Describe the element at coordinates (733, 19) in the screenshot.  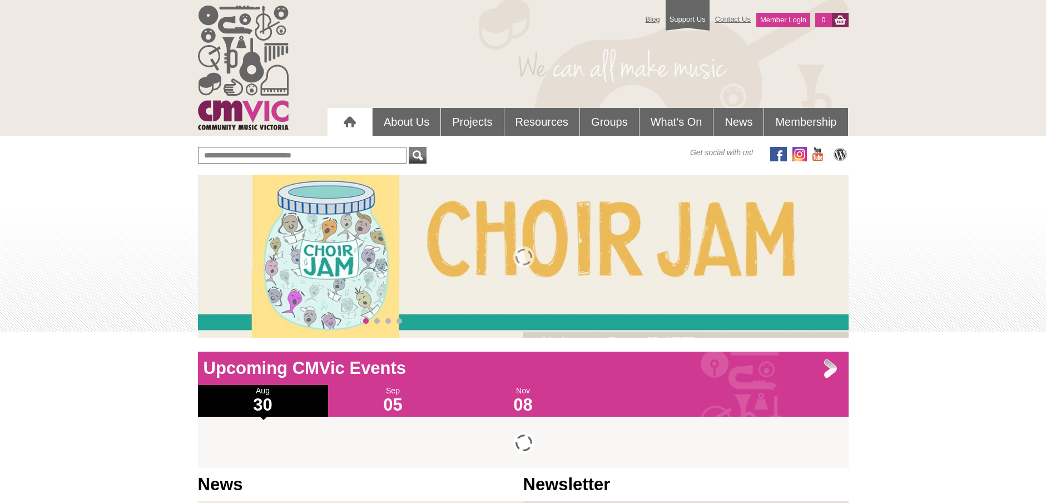
I see `a: Contact Us` at that location.